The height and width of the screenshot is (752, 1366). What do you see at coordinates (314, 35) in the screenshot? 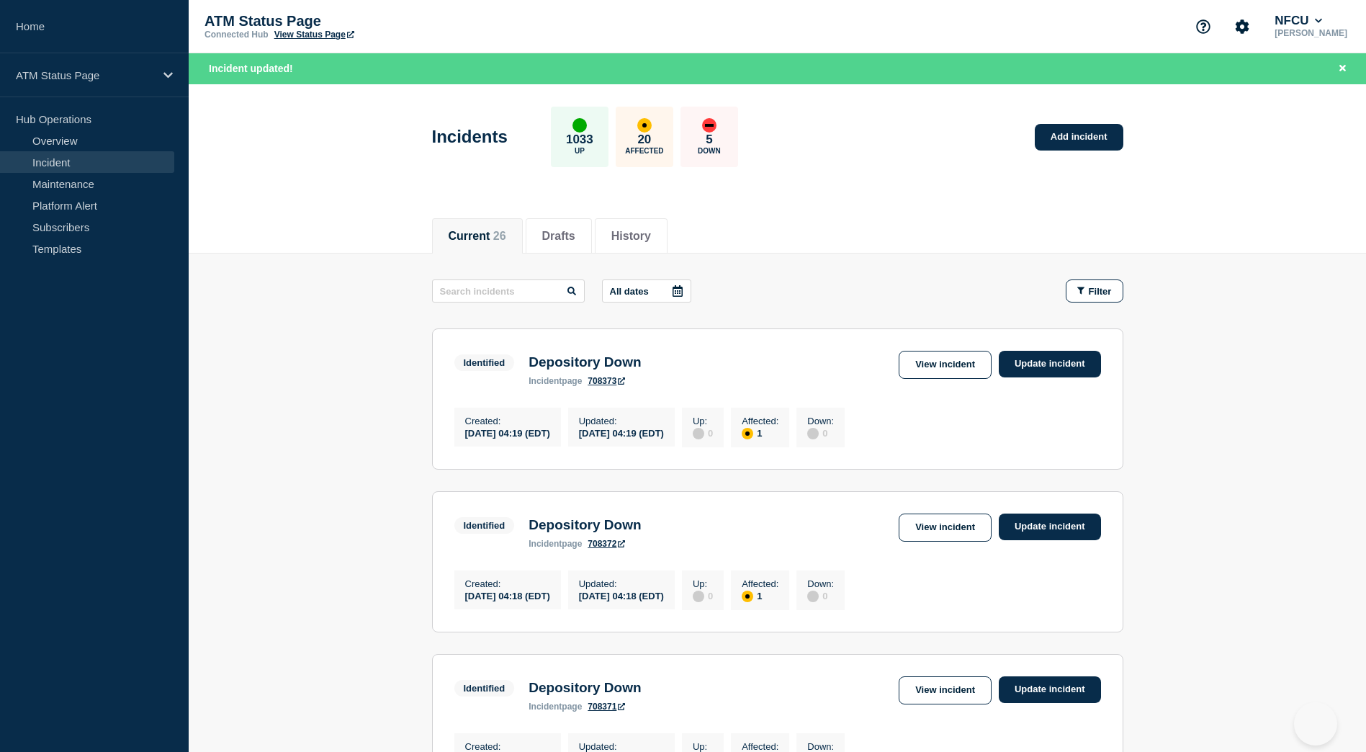
I see `a: View Status Page` at bounding box center [314, 35].